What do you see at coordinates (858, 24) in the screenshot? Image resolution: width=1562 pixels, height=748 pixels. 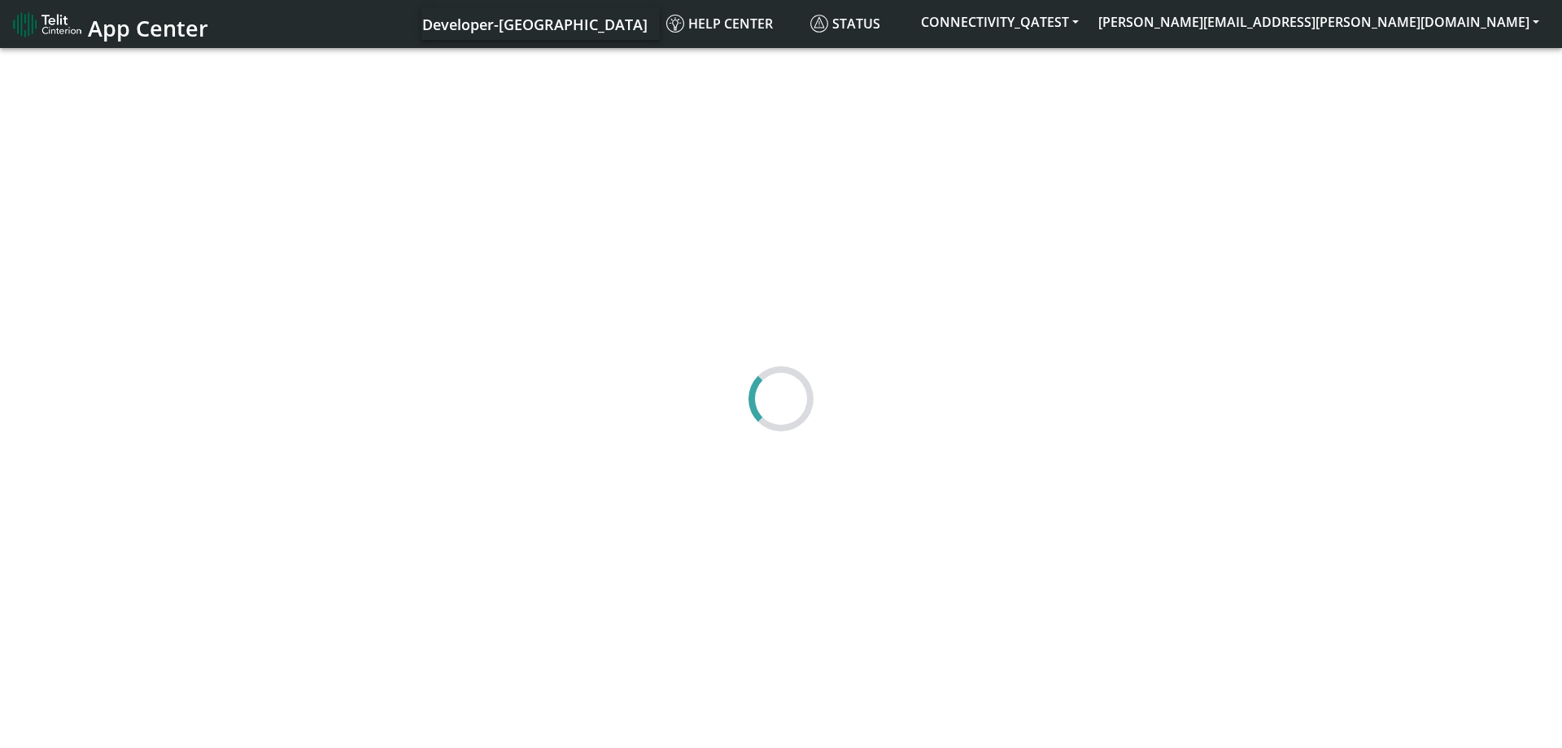 I see `a: Status` at bounding box center [858, 24].